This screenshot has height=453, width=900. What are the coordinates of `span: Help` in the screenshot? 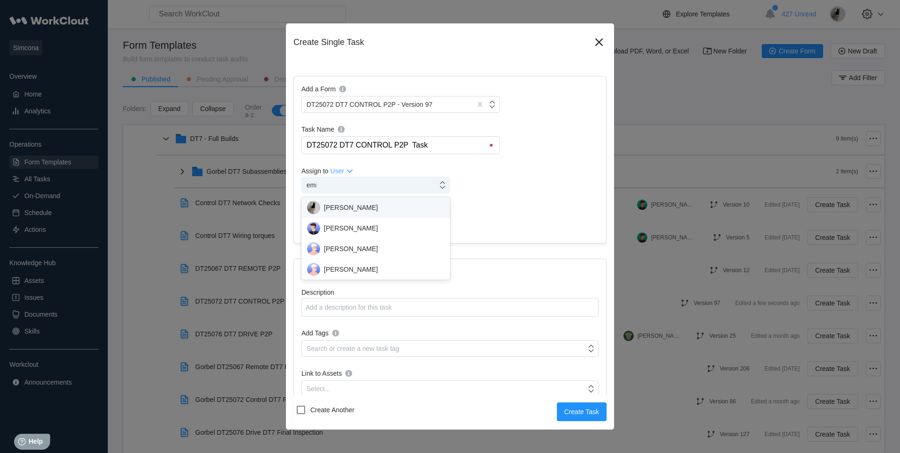 It's located at (25, 11).